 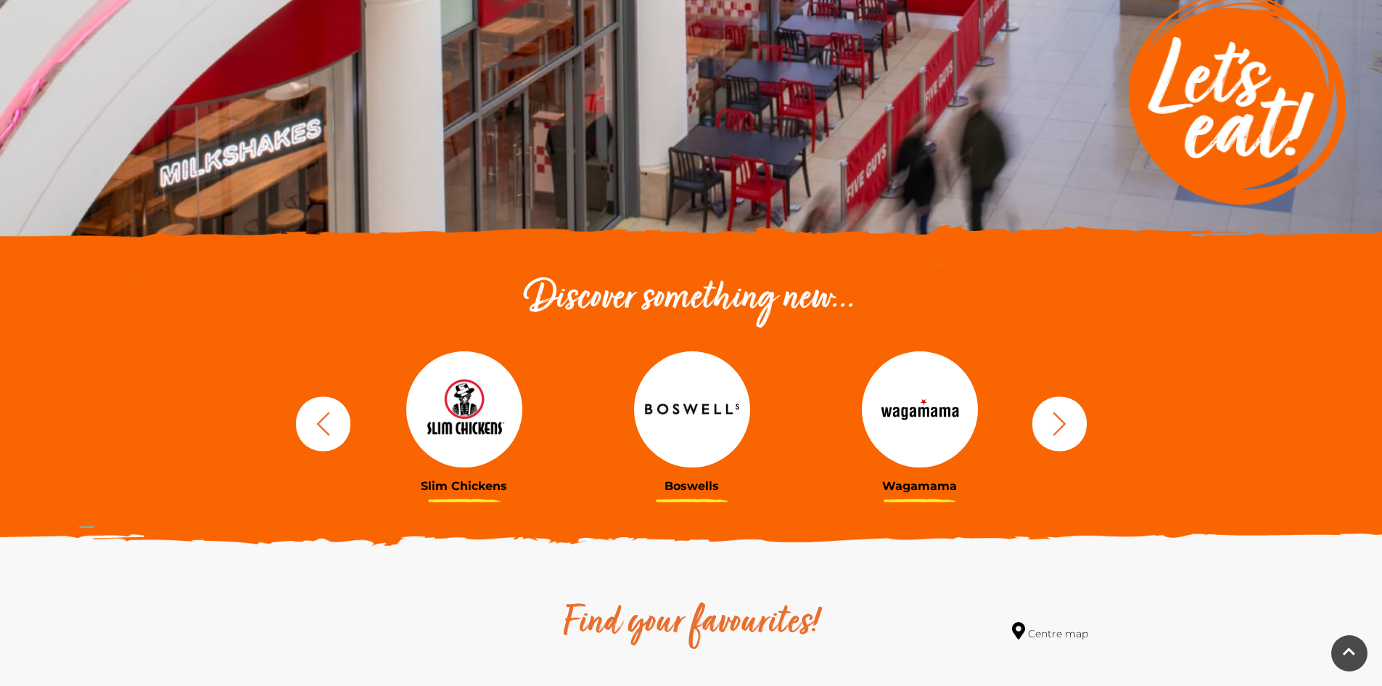 I want to click on a: Wagamama, so click(x=920, y=422).